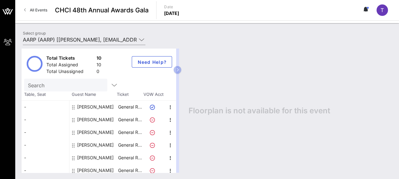 The height and width of the screenshot is (179, 399). What do you see at coordinates (129, 95) in the screenshot?
I see `span: Ticket` at bounding box center [129, 95].